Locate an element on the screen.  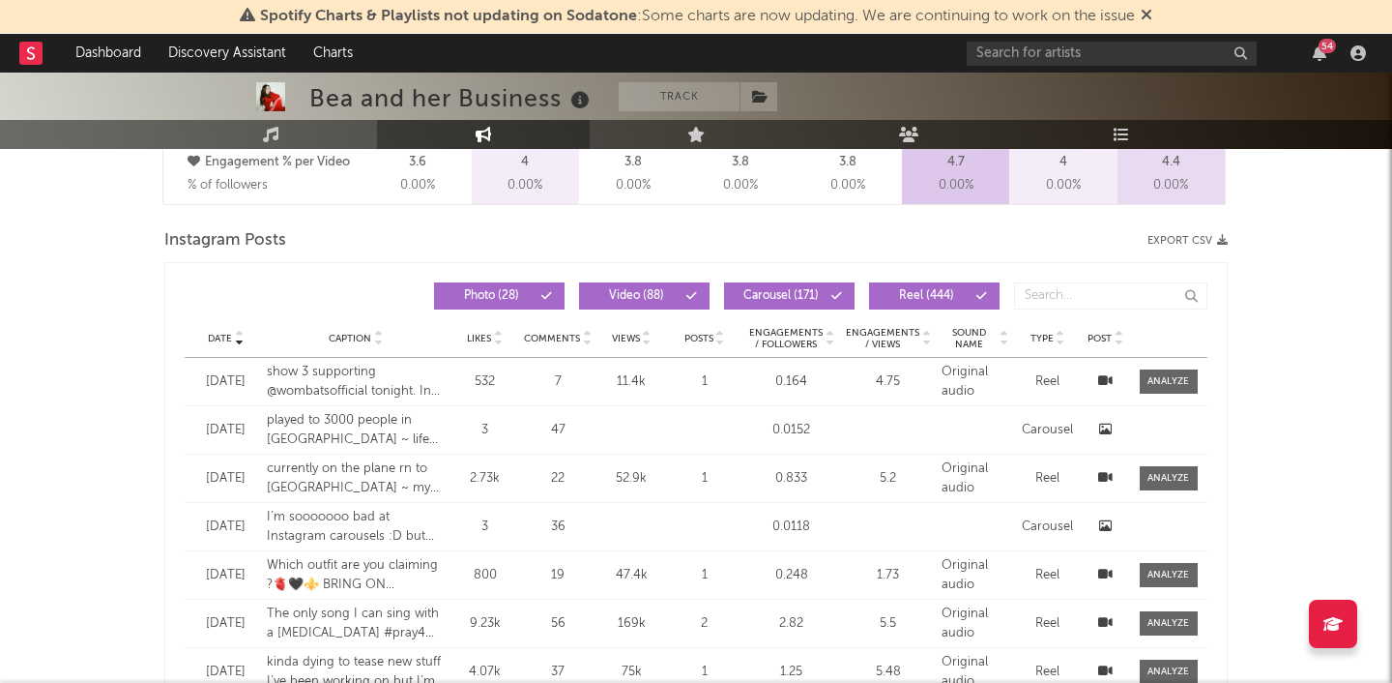
div: 0.248 is located at coordinates (792, 575).